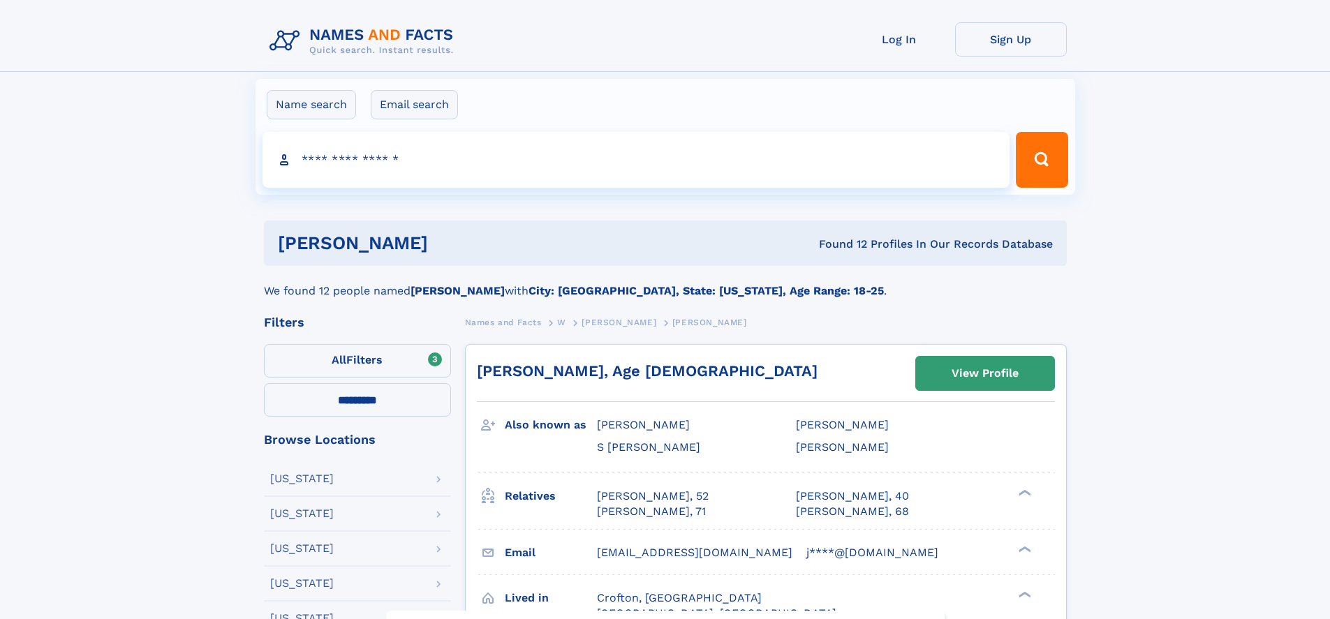 The height and width of the screenshot is (619, 1330). I want to click on div: Filters, so click(357, 322).